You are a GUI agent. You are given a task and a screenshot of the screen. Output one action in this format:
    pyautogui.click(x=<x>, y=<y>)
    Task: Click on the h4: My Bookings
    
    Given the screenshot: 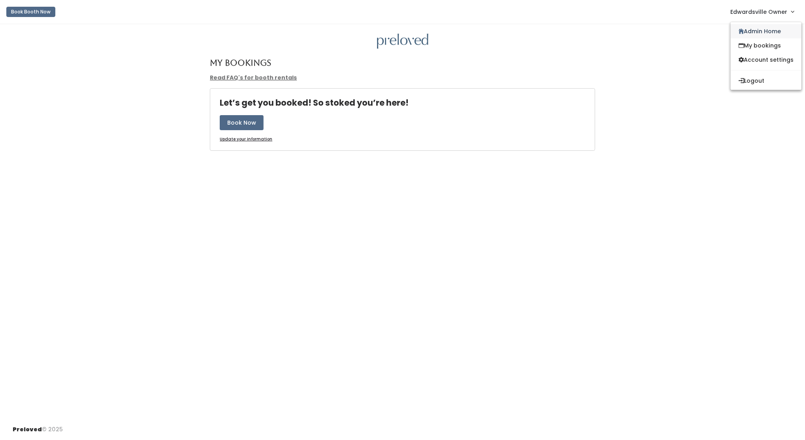 What is the action you would take?
    pyautogui.click(x=240, y=62)
    